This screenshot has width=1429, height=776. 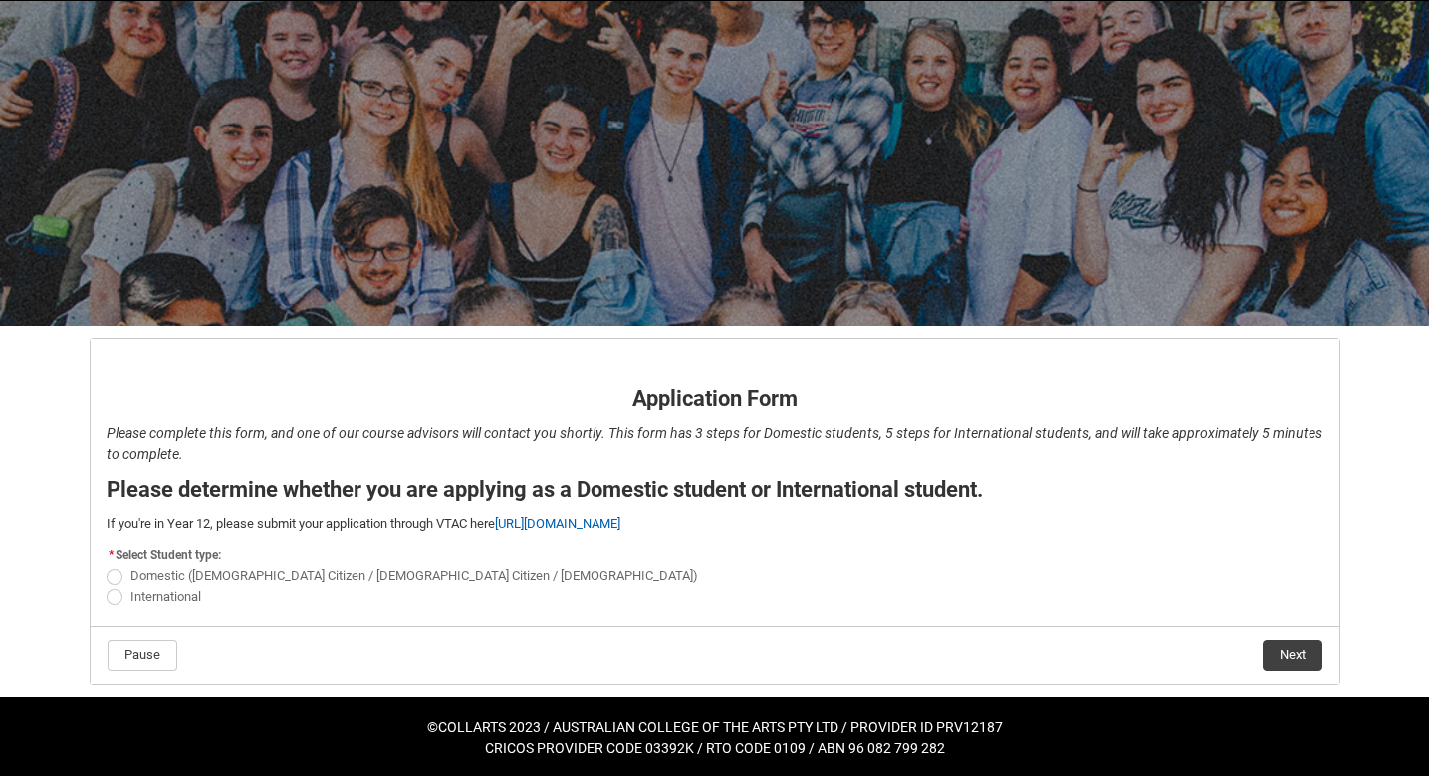 I want to click on em: Please complete this form, and one of our course advisors will contact you shortly. This form has..., so click(x=714, y=443).